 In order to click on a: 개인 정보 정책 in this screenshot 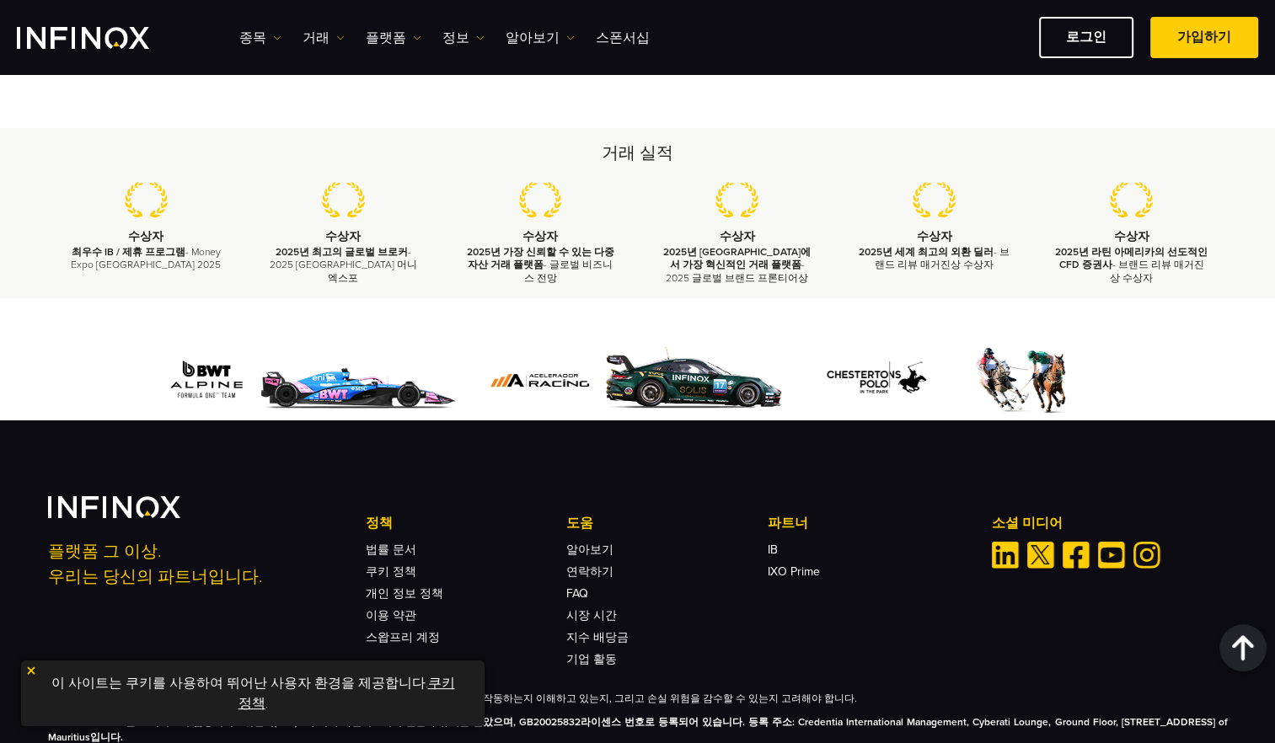, I will do `click(404, 592)`.